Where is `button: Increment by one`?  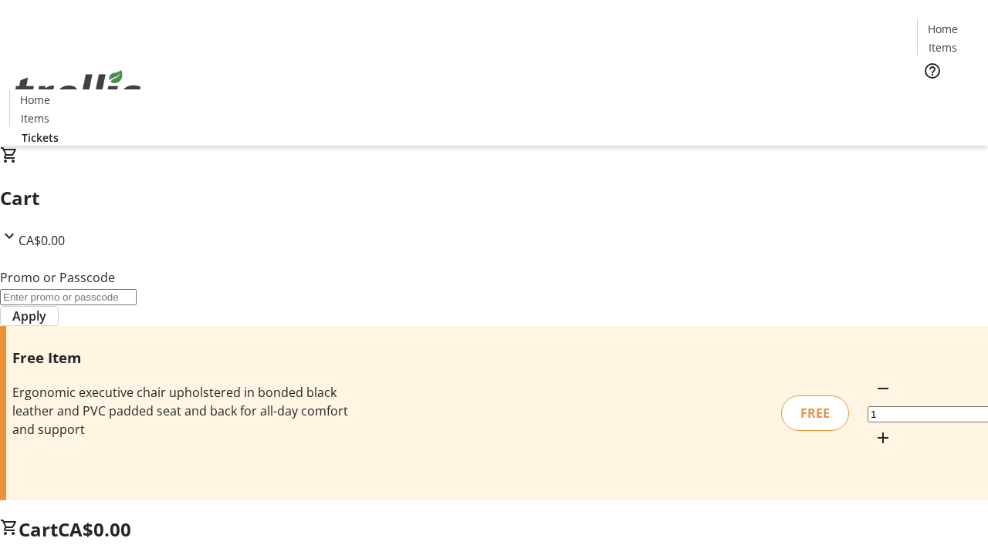
button: Increment by one is located at coordinates (883, 438).